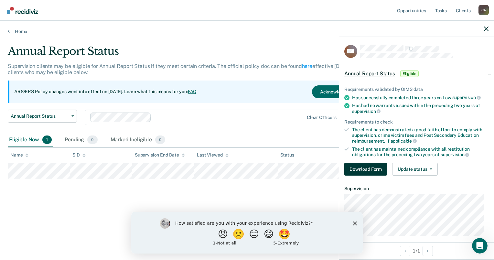 The width and height of the screenshot is (494, 260). I want to click on a: Home, so click(247, 31).